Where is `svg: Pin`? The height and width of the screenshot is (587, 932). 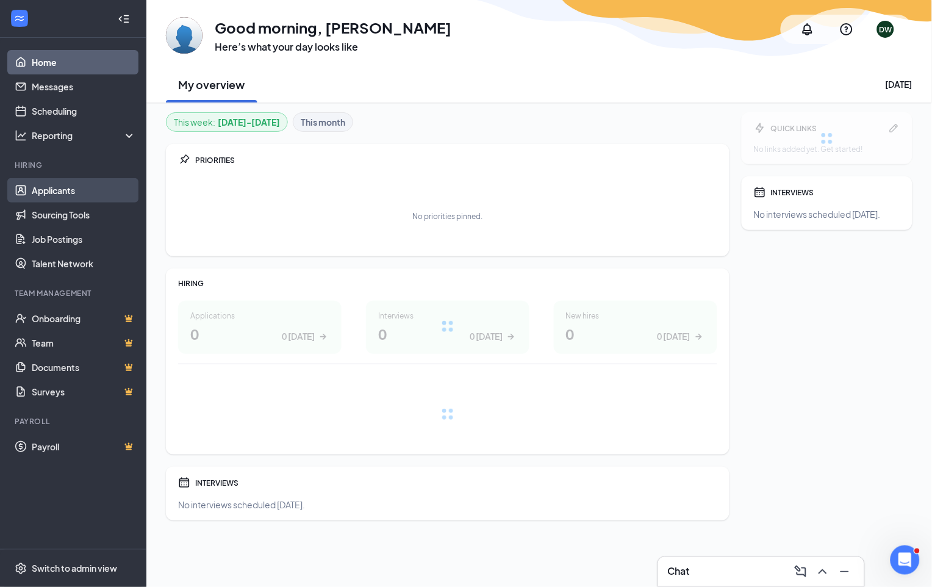 svg: Pin is located at coordinates (184, 160).